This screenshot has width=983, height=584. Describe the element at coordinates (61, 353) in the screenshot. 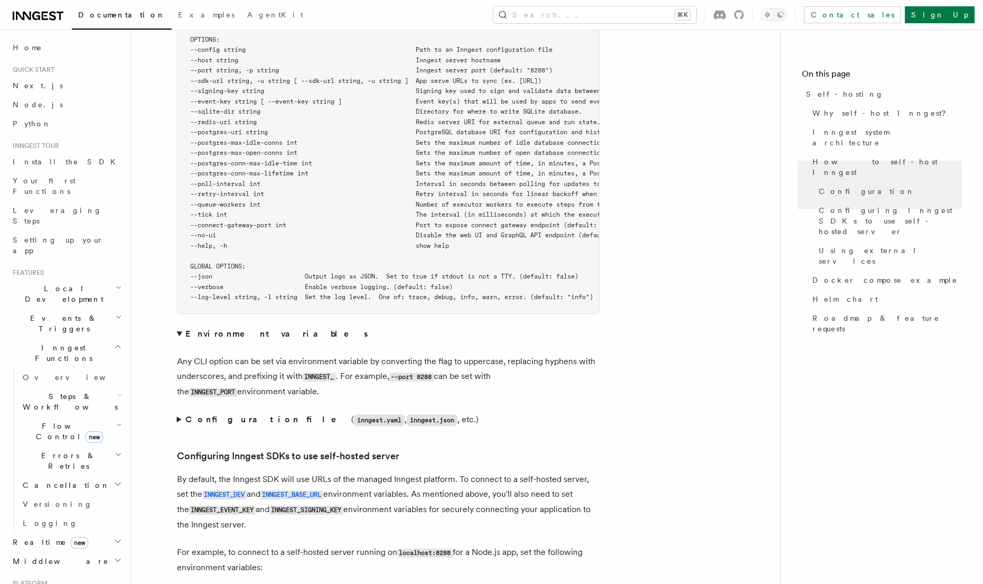

I see `span: Inngest Functions` at that location.